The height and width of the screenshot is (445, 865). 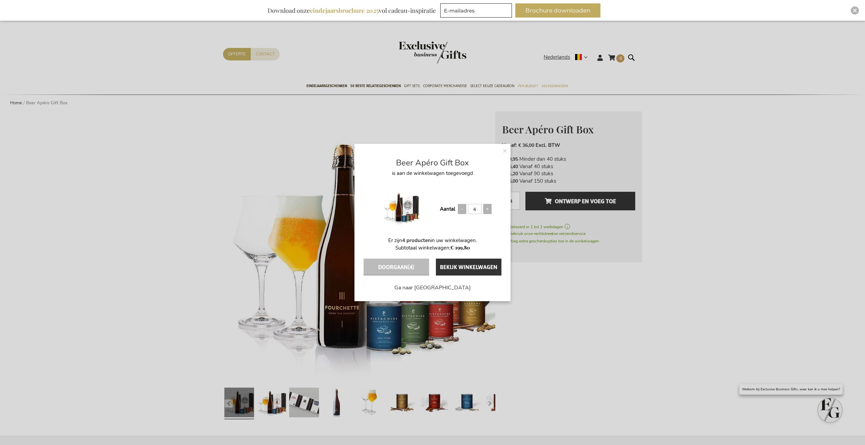 What do you see at coordinates (432, 241) in the screenshot?
I see `p: Er zijn in uw winkelwagen.` at bounding box center [432, 241].